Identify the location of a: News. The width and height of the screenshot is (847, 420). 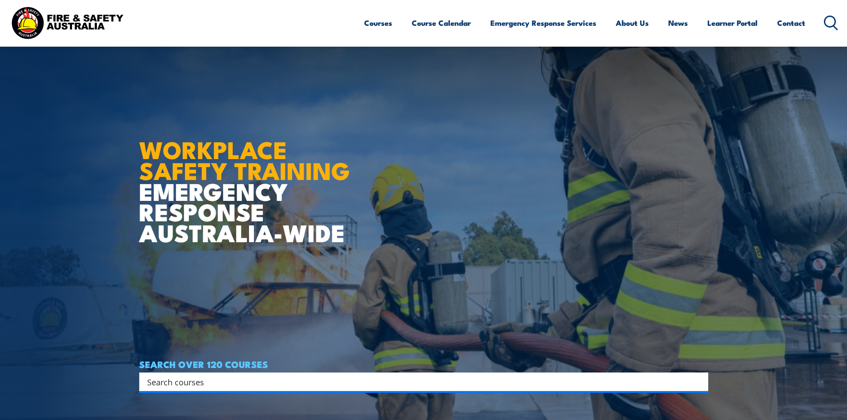
(678, 23).